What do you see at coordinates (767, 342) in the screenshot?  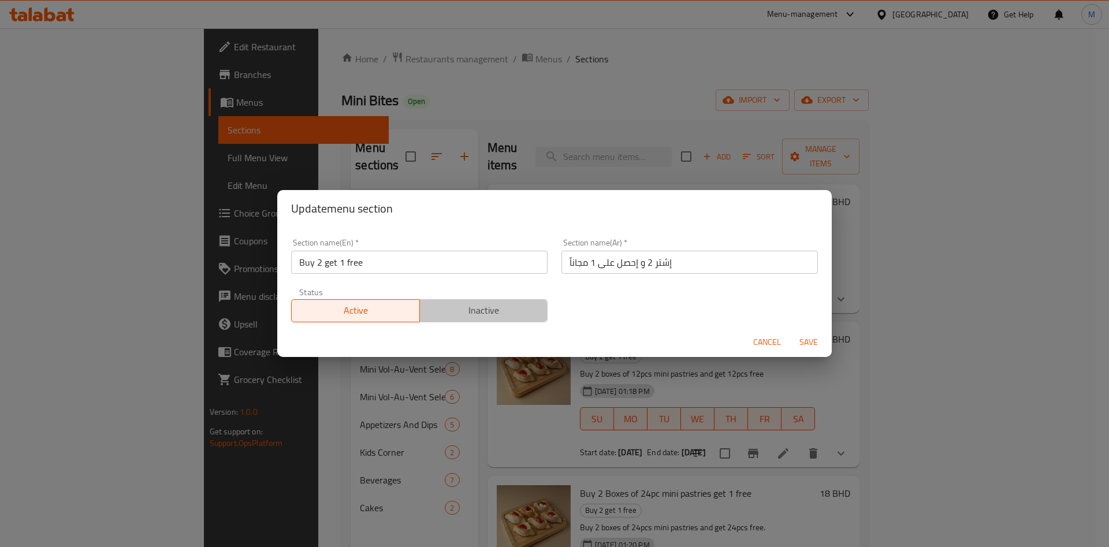 I see `button: Cancel` at bounding box center [767, 342].